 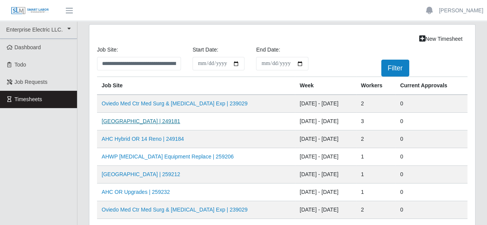 I want to click on a: New Timesheet, so click(x=441, y=39).